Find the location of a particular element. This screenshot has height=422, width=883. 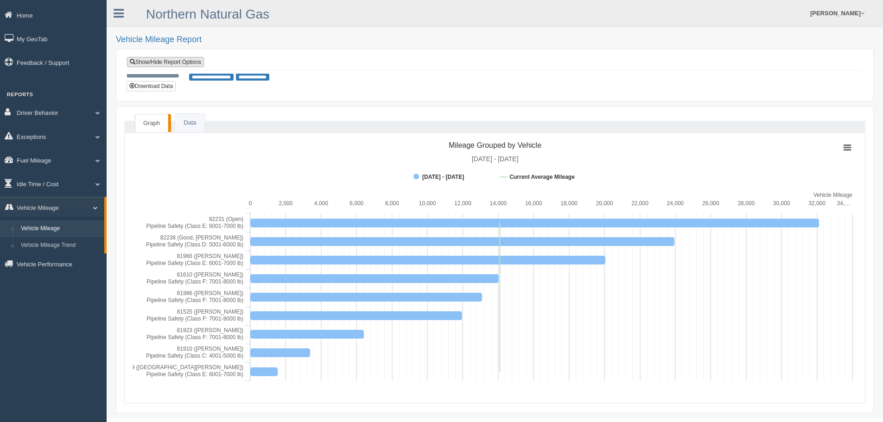

text: 22,000 is located at coordinates (640, 203).